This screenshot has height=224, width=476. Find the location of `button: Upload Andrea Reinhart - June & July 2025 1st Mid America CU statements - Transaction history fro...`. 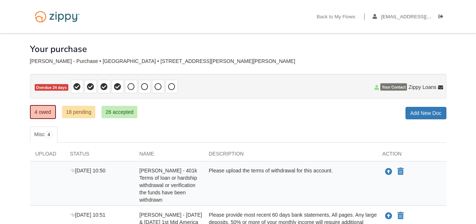

button: Upload Andrea Reinhart - June & July 2025 1st Mid America CU statements - Transaction history fro... is located at coordinates (389, 216).